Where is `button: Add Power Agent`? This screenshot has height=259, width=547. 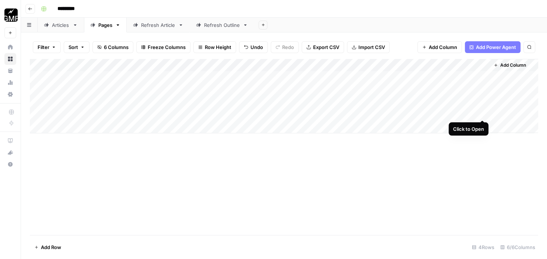 button: Add Power Agent is located at coordinates (493, 47).